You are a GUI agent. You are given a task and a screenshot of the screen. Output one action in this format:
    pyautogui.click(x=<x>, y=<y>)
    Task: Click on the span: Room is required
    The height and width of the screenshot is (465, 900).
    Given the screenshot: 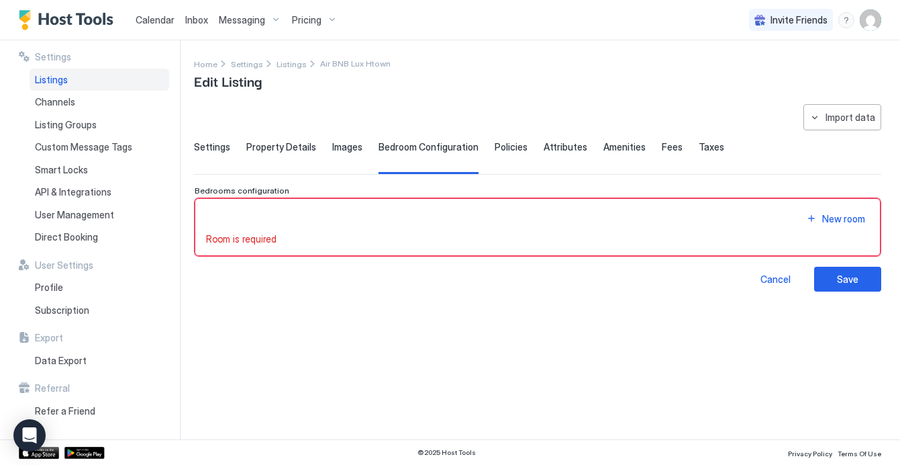 What is the action you would take?
    pyautogui.click(x=241, y=239)
    